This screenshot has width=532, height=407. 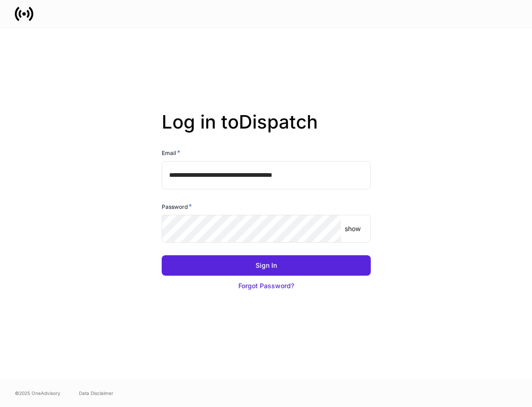 What do you see at coordinates (177, 207) in the screenshot?
I see `h6: Password` at bounding box center [177, 207].